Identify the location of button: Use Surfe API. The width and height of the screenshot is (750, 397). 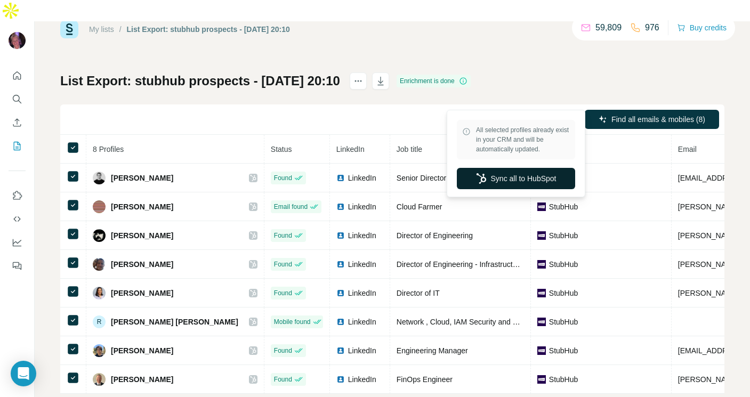
(17, 219).